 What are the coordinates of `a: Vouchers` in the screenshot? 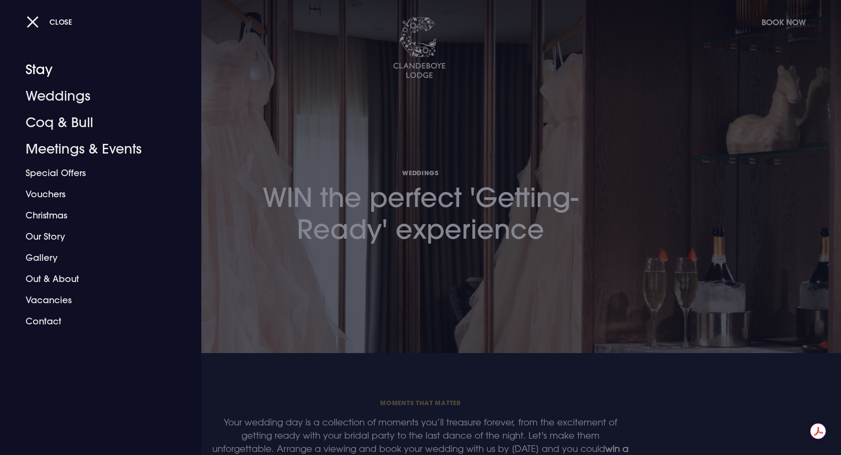 It's located at (95, 194).